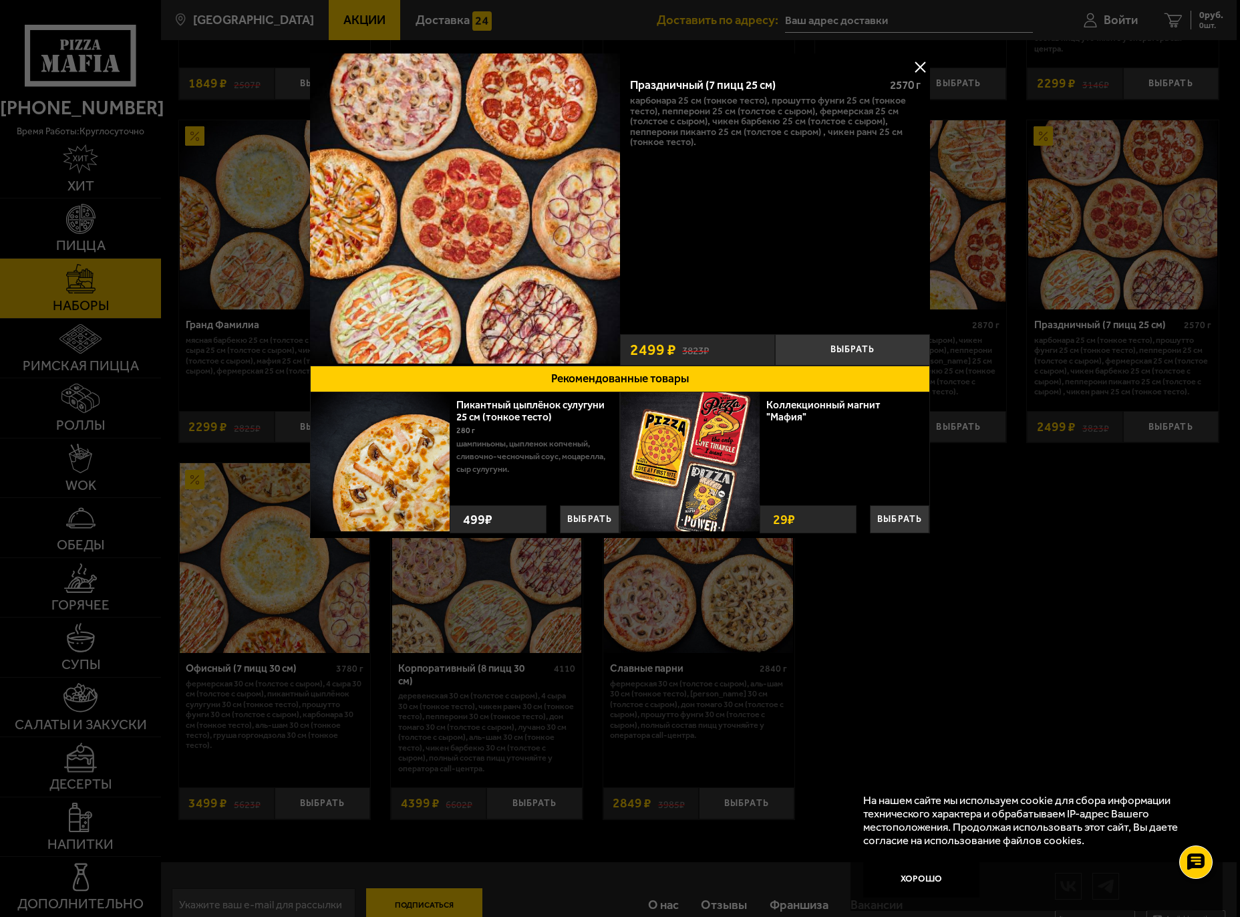  Describe the element at coordinates (754, 85) in the screenshot. I see `div: Праздничный (7 пицц 25 см)` at that location.